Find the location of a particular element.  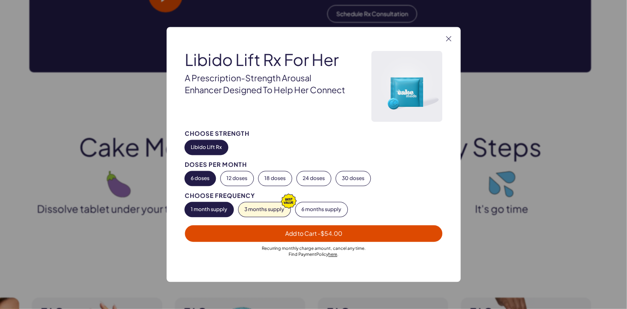

button: 12 doses is located at coordinates (237, 179).